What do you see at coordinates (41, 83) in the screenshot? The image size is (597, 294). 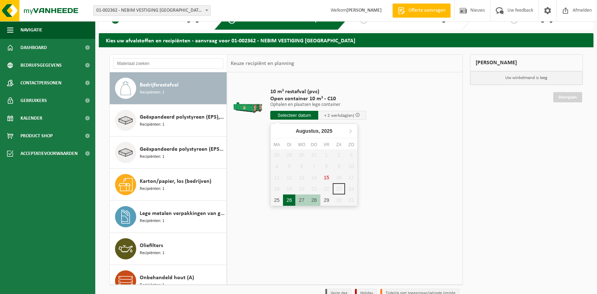 I see `span: Contactpersonen` at bounding box center [41, 83].